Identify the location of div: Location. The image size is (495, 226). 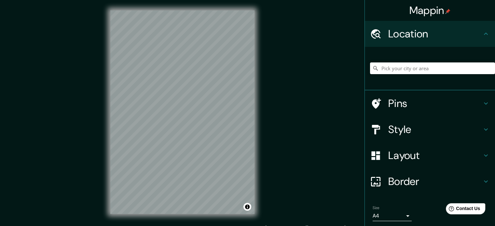
(430, 34).